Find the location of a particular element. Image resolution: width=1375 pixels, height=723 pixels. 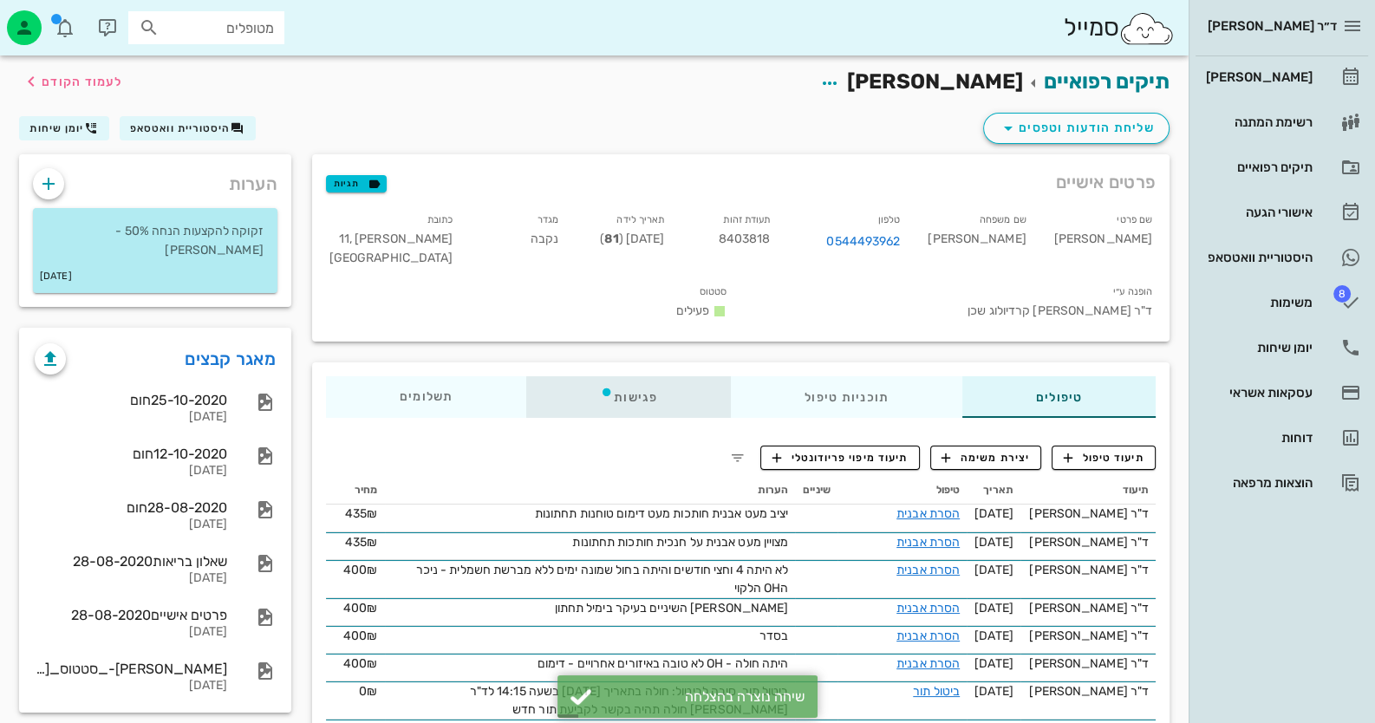

div: משימות is located at coordinates (1257, 303).